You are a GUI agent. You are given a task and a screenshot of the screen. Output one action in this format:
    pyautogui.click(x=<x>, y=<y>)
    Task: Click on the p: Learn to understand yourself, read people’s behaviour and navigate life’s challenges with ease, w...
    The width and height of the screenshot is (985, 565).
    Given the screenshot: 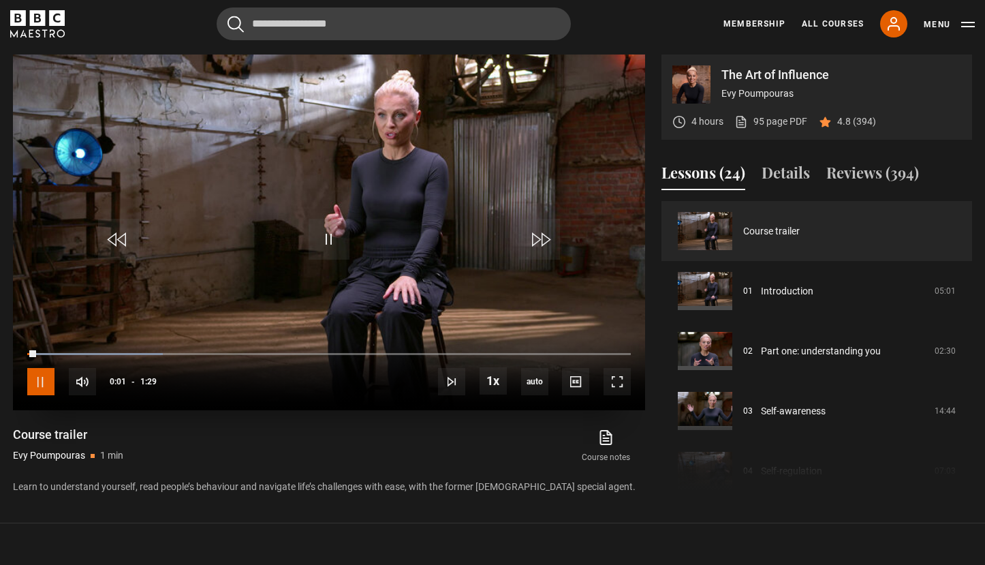 What is the action you would take?
    pyautogui.click(x=329, y=486)
    